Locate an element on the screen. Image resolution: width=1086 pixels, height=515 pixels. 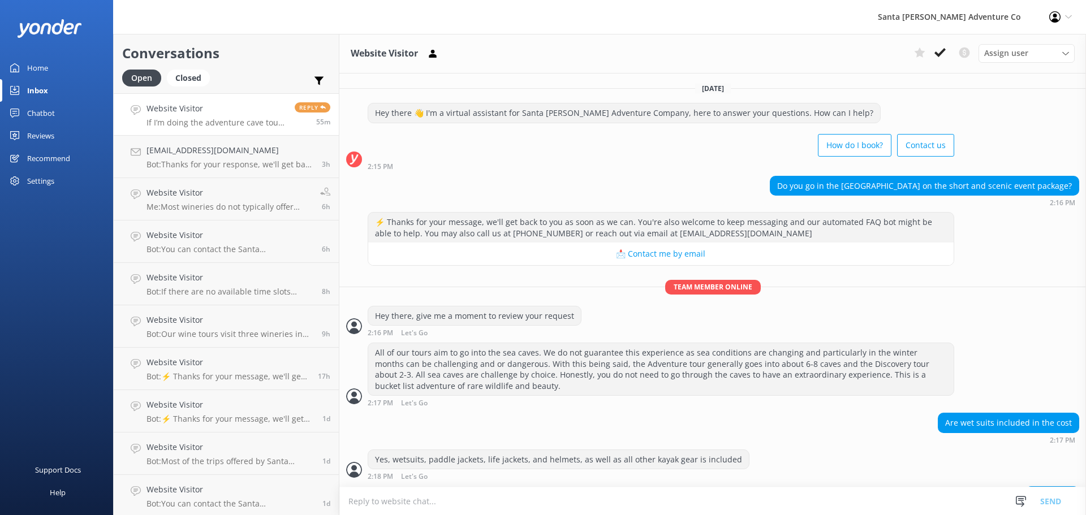
div: Help is located at coordinates (58, 493).